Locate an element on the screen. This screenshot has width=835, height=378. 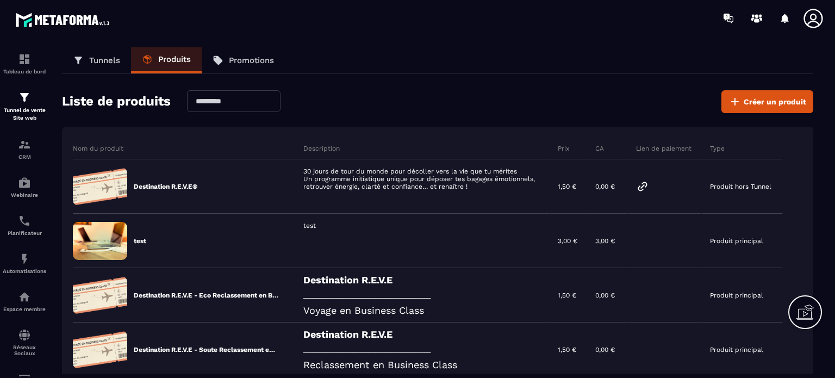
p: Destination R.E.V.E - Soute Reclassement en Business Class is located at coordinates (206, 350).